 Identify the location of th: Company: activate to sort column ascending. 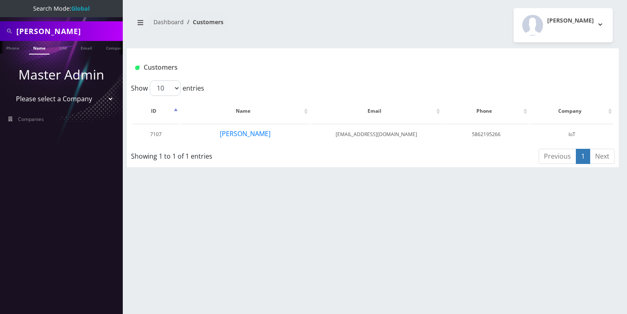
(572, 111).